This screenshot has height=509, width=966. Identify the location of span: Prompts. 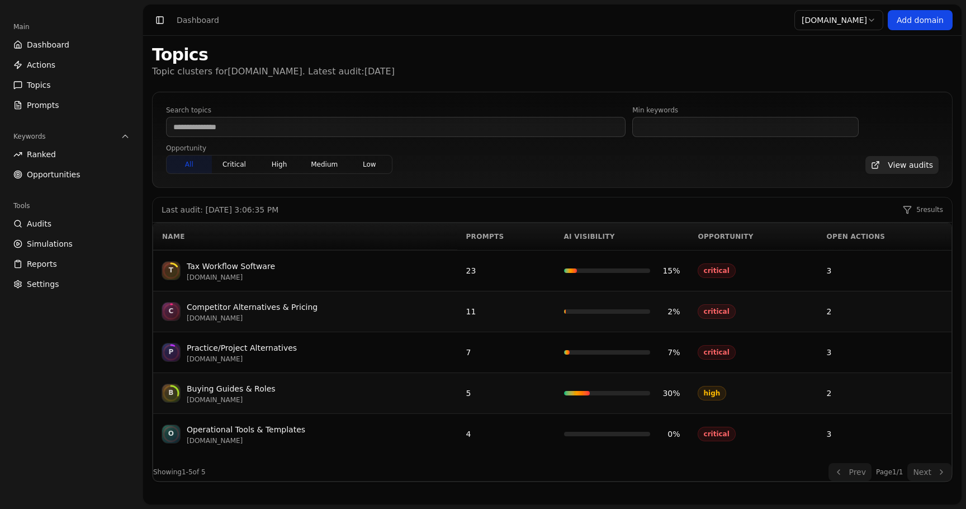
(43, 105).